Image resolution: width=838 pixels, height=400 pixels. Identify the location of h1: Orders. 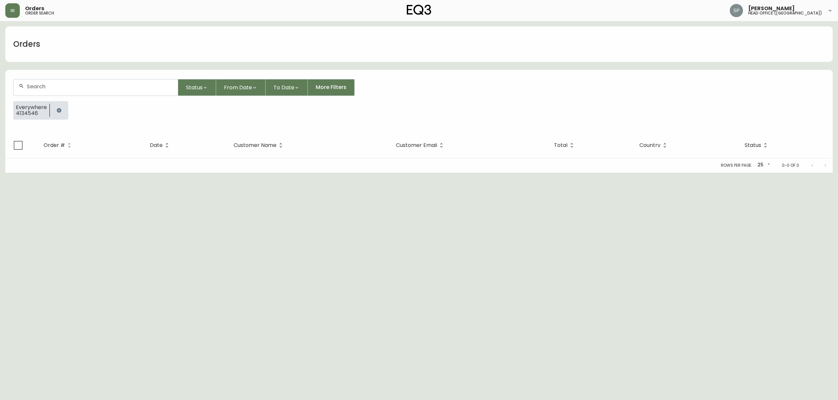
(27, 44).